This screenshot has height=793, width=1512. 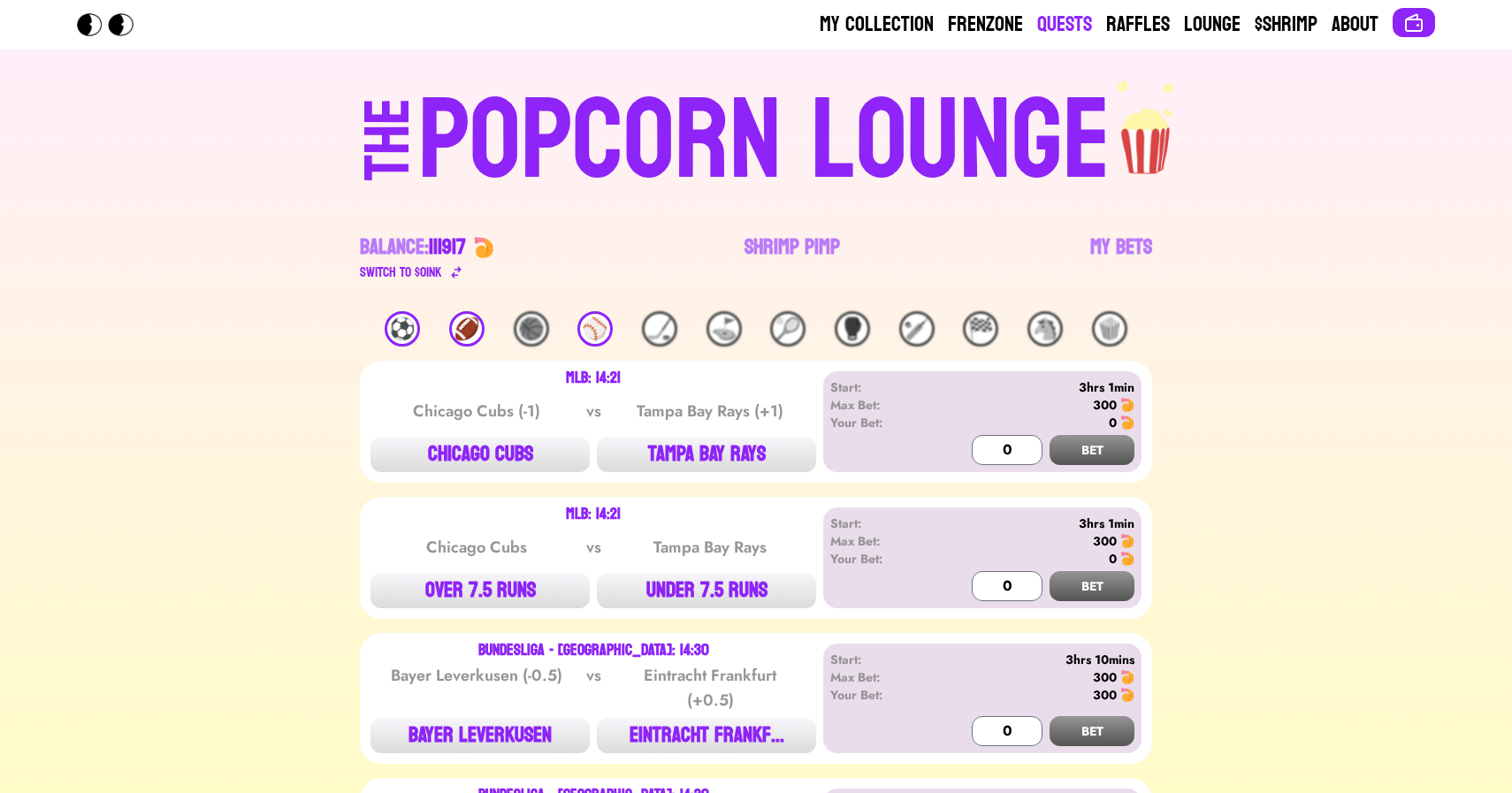 What do you see at coordinates (112, 25) in the screenshot?
I see `img: Popcorn` at bounding box center [112, 25].